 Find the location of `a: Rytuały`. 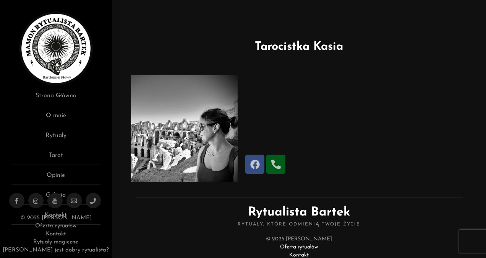

a: Rytuały is located at coordinates (56, 138).